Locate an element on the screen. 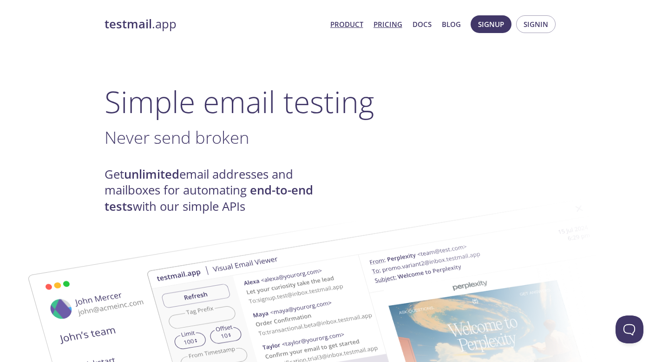  strong: end-to-end tests is located at coordinates (209, 198).